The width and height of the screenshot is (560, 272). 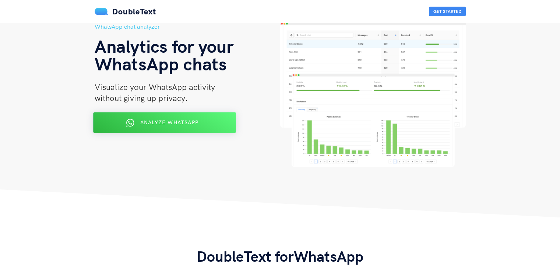 I want to click on span: DoubleText, so click(x=134, y=11).